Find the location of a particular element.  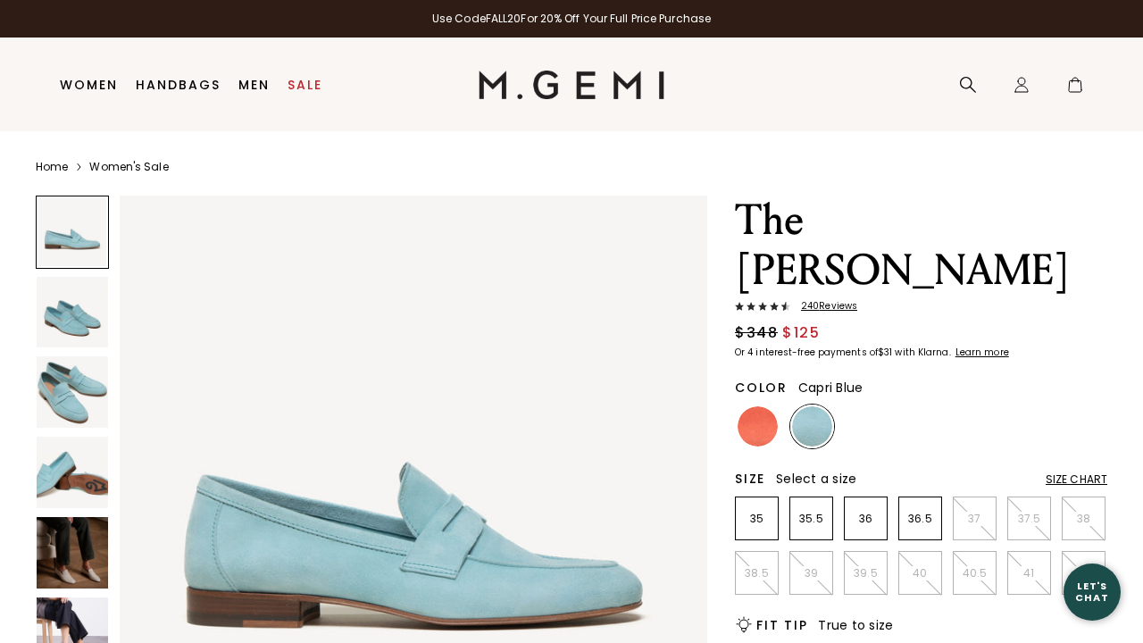

p: 40 is located at coordinates (920, 573).